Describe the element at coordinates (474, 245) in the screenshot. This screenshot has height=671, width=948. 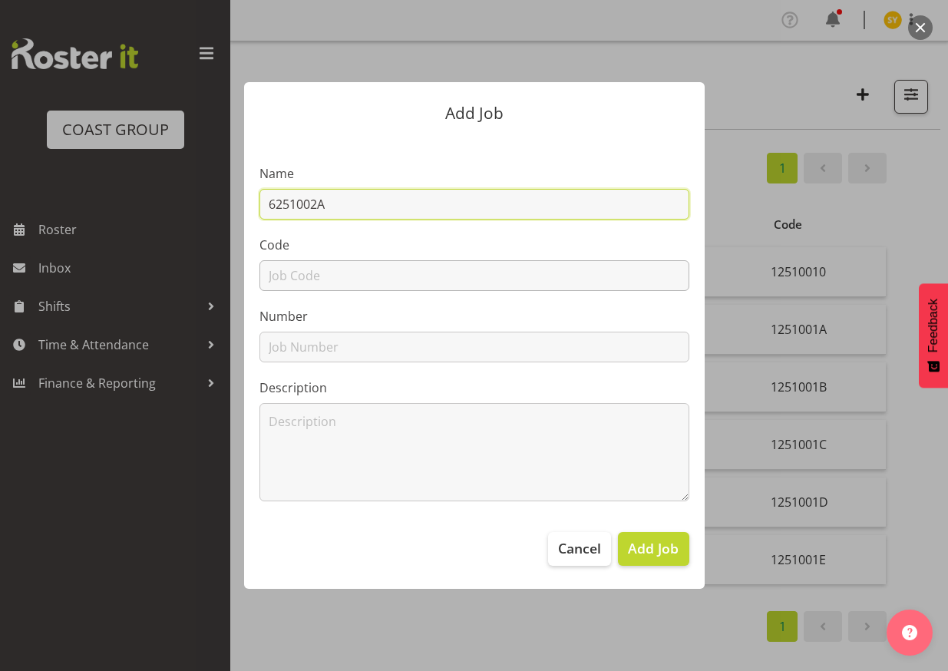
I see `label: Code` at that location.